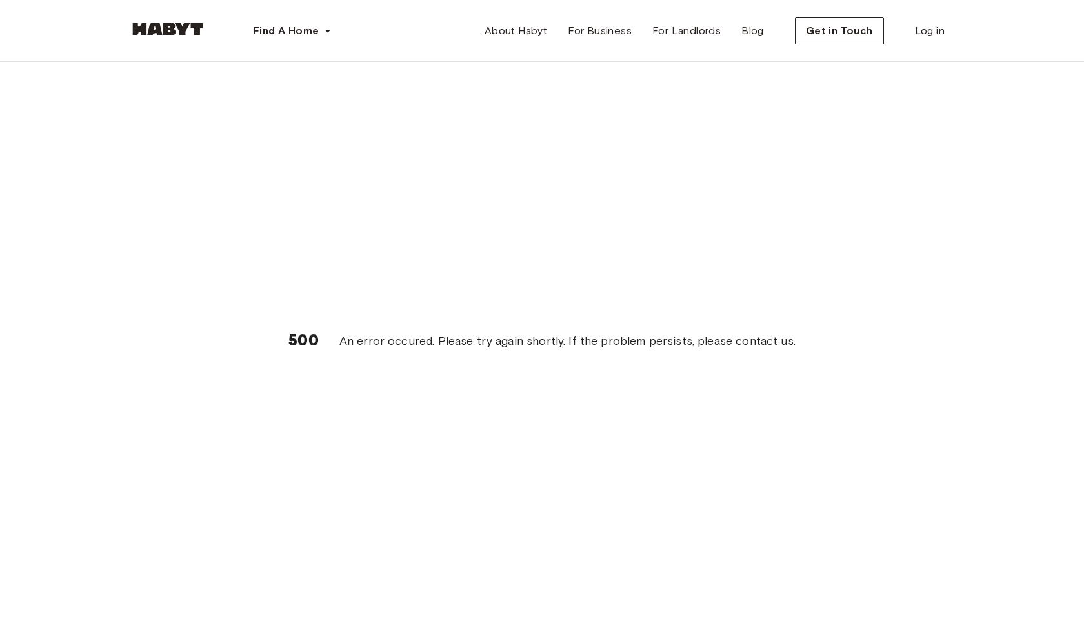 The width and height of the screenshot is (1084, 620). What do you see at coordinates (599, 31) in the screenshot?
I see `a: For Business` at bounding box center [599, 31].